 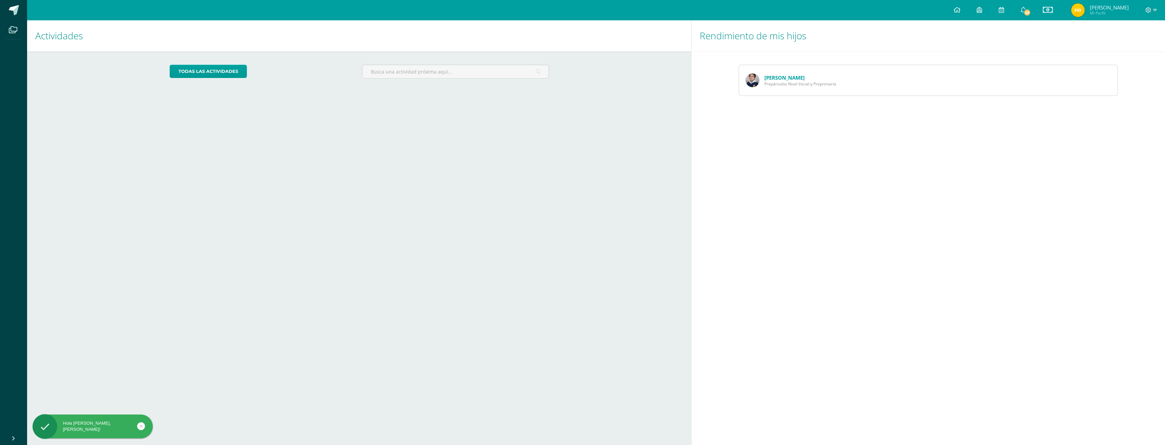 I want to click on span: Mi Perfil, so click(x=1109, y=13).